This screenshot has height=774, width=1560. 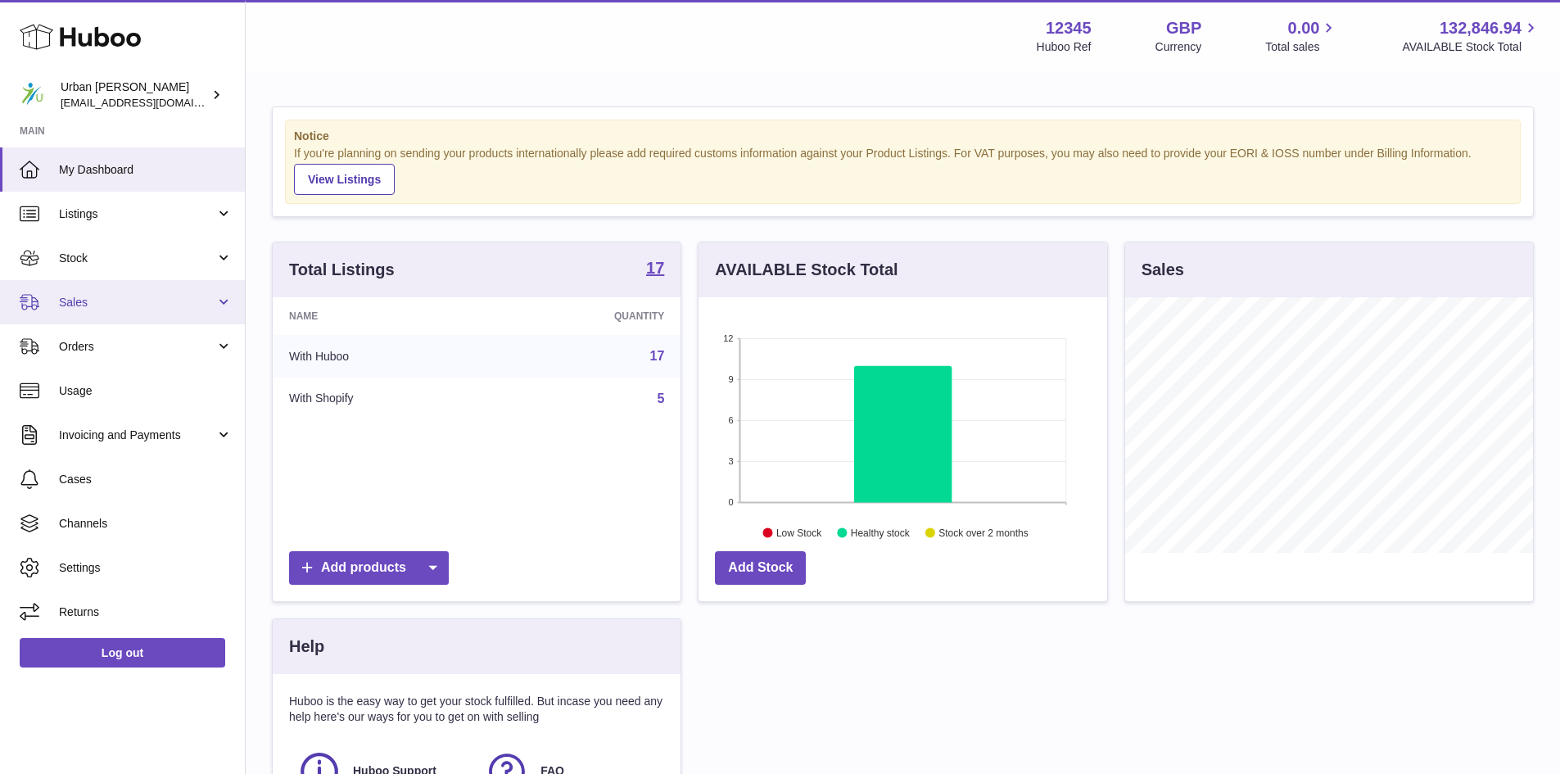 What do you see at coordinates (731, 379) in the screenshot?
I see `text: 9` at bounding box center [731, 379].